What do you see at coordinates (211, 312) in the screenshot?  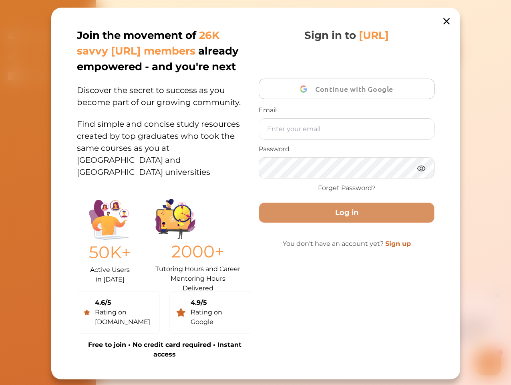 I see `a: 4.9/5Rating on Google` at bounding box center [211, 312].